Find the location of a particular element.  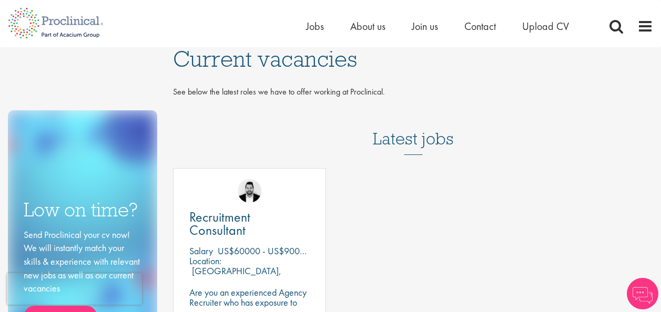

a: Ross Wilkings is located at coordinates (249, 191).